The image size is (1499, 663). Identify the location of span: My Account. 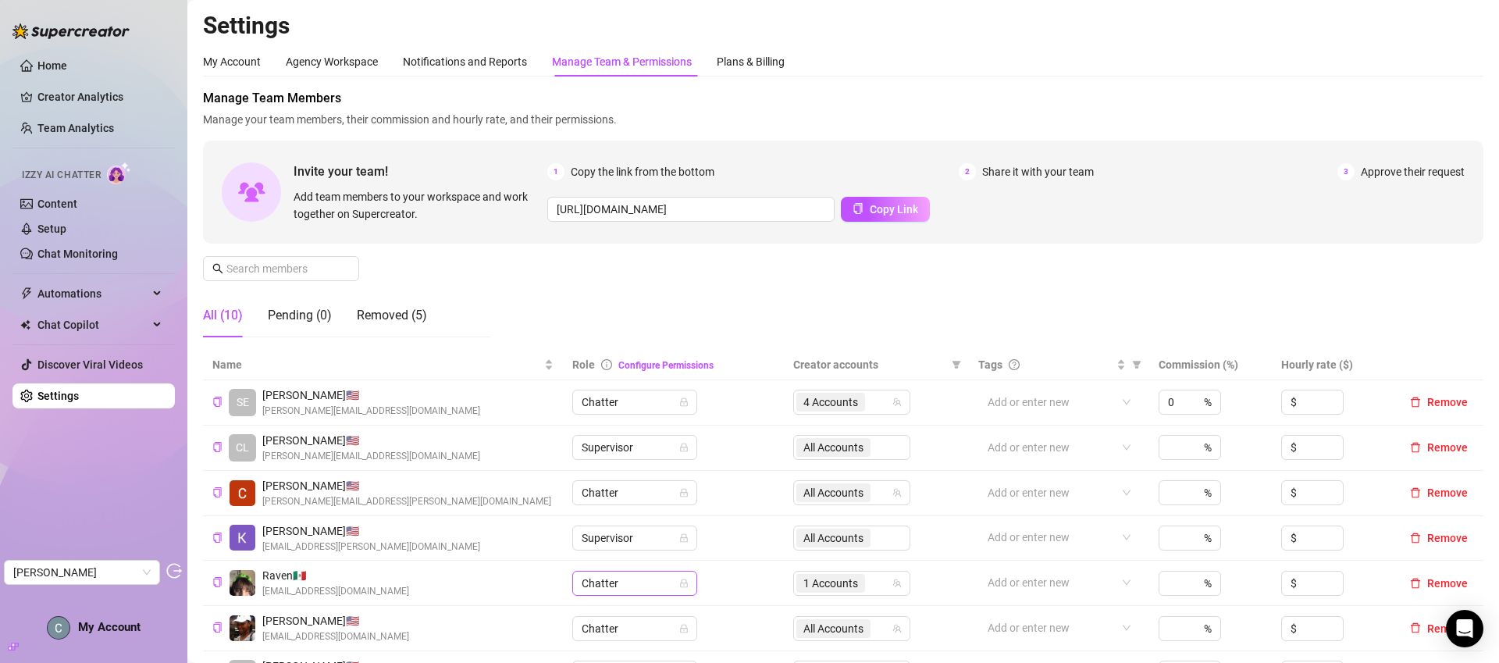
(109, 627).